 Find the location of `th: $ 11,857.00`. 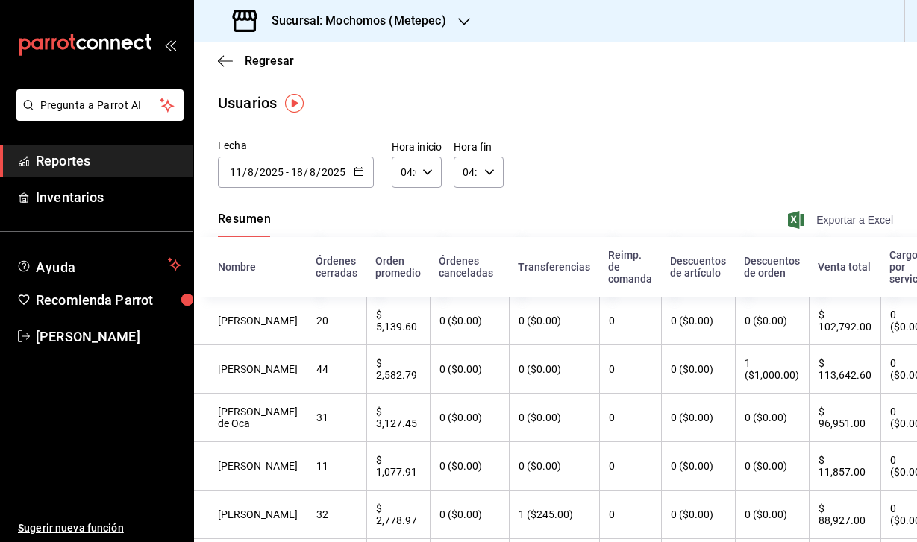

th: $ 11,857.00 is located at coordinates (844, 466).